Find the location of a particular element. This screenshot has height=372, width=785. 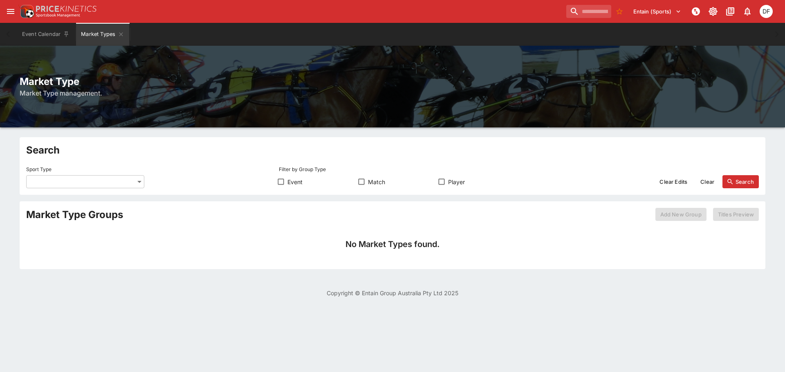

p: Filter by Group Type is located at coordinates (302, 169).